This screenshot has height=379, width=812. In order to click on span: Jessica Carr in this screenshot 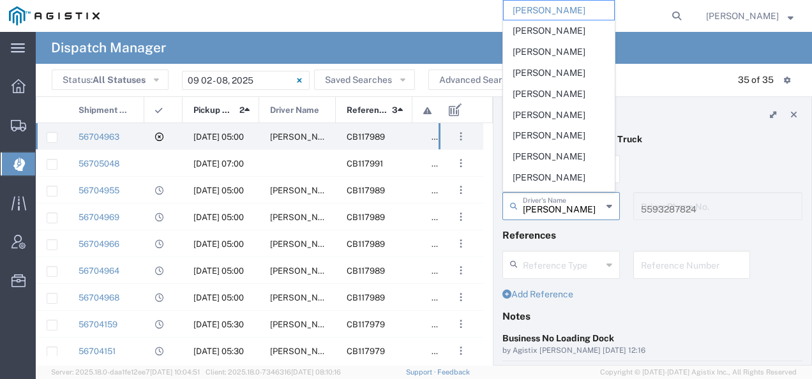, I will do `click(742, 16)`.